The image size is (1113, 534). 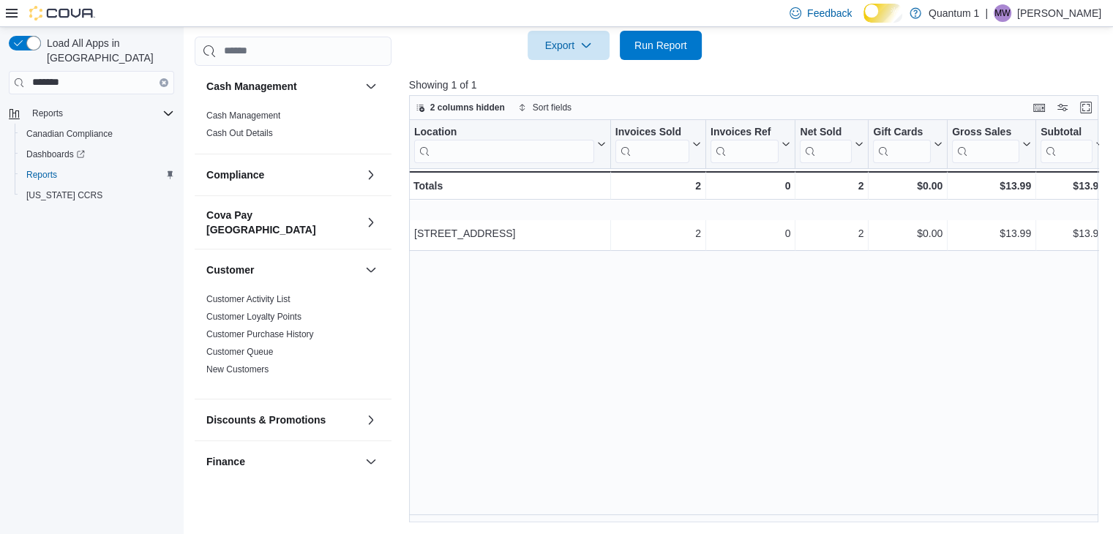 I want to click on a: New Customers, so click(x=237, y=369).